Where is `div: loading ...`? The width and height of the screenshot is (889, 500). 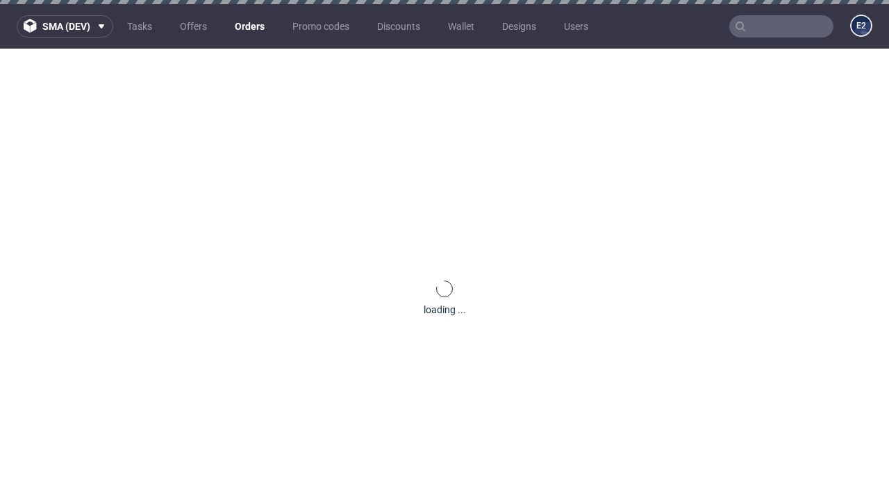
div: loading ... is located at coordinates (445, 310).